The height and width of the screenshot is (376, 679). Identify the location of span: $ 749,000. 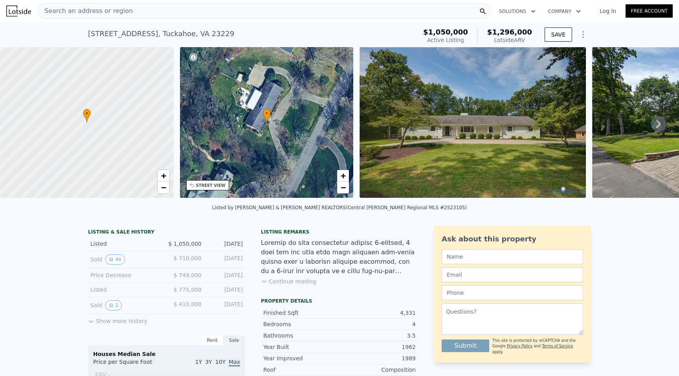
(187, 275).